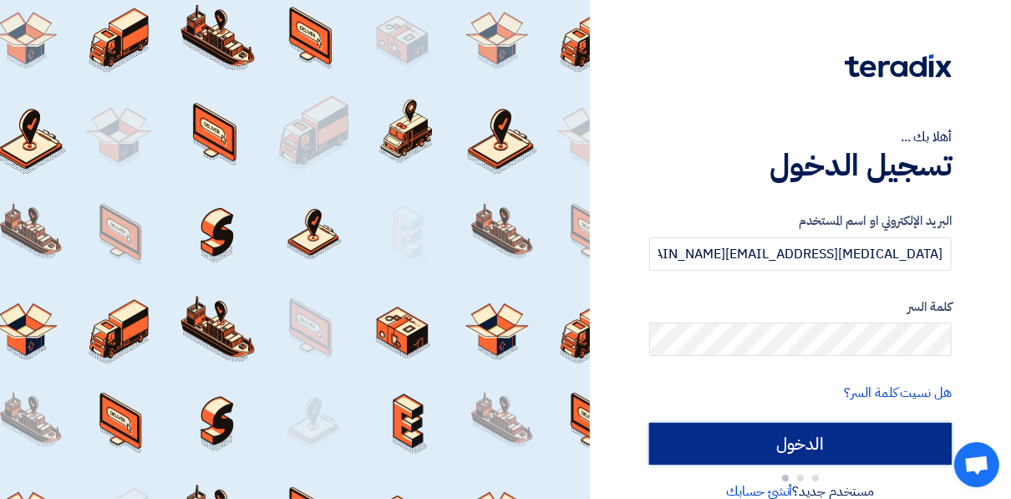 This screenshot has height=499, width=1011. What do you see at coordinates (899, 393) in the screenshot?
I see `a: هل نسيت كلمة السر؟` at bounding box center [899, 393].